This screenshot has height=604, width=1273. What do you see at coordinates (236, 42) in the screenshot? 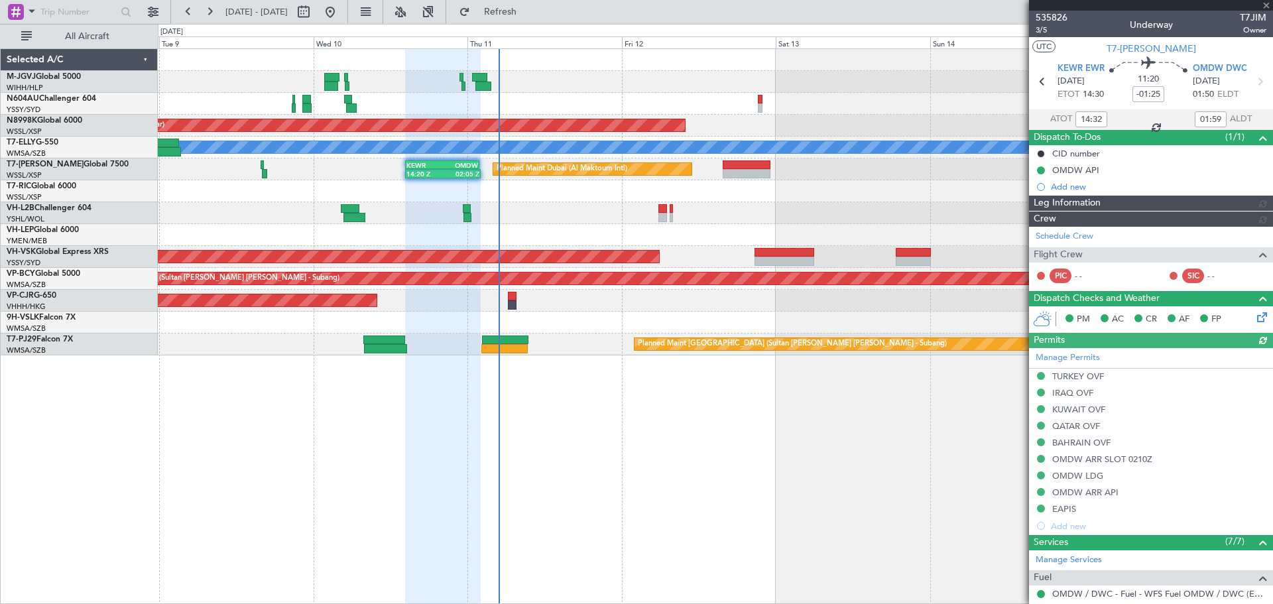
I see `div: Tue 9` at bounding box center [236, 42].